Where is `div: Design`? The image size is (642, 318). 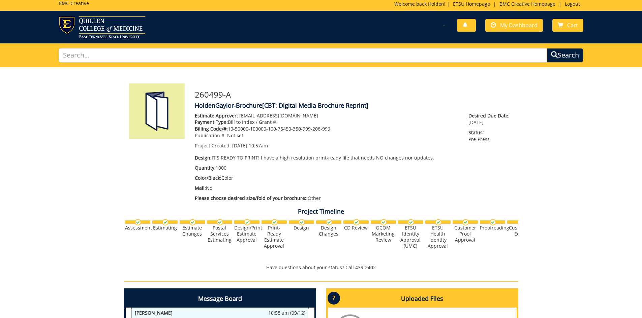 div: Design is located at coordinates (301, 228).